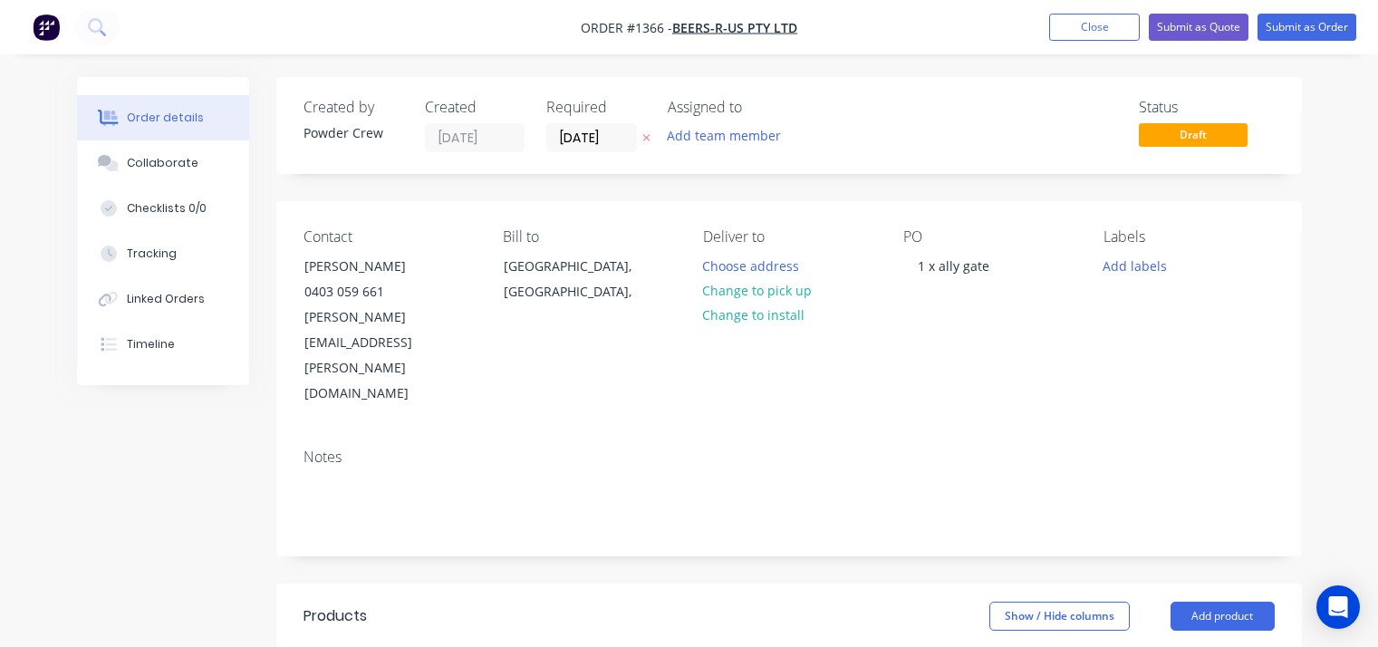  What do you see at coordinates (735, 27) in the screenshot?
I see `span: Beers-R-Us Pty Ltd` at bounding box center [735, 27].